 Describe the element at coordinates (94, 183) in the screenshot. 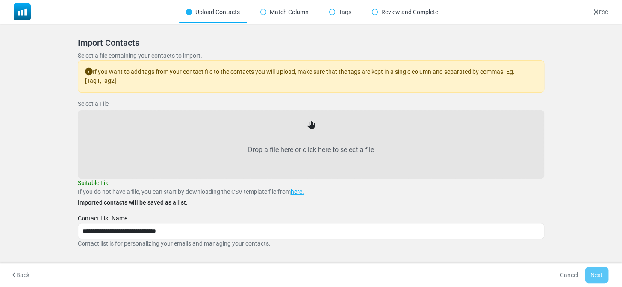

I see `span: Suitable File` at that location.